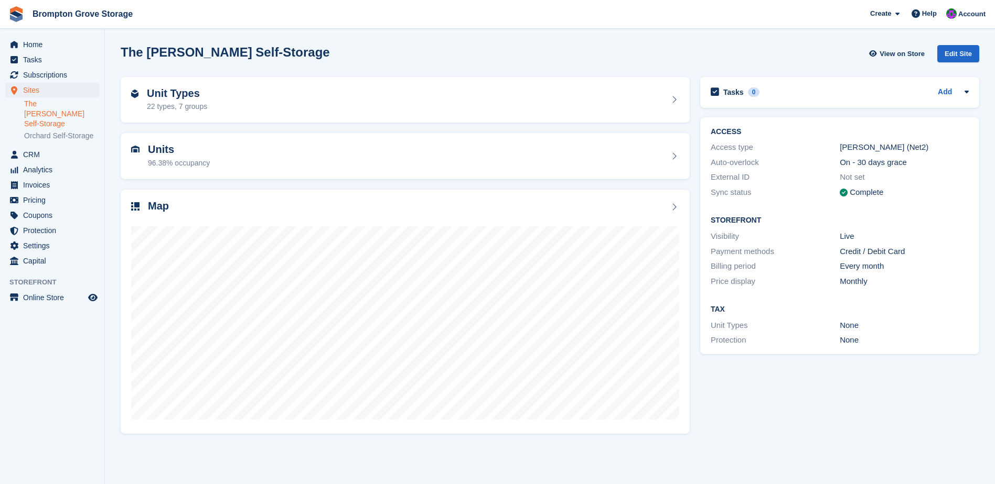 The image size is (995, 484). Describe the element at coordinates (733, 92) in the screenshot. I see `h2: Tasks` at that location.